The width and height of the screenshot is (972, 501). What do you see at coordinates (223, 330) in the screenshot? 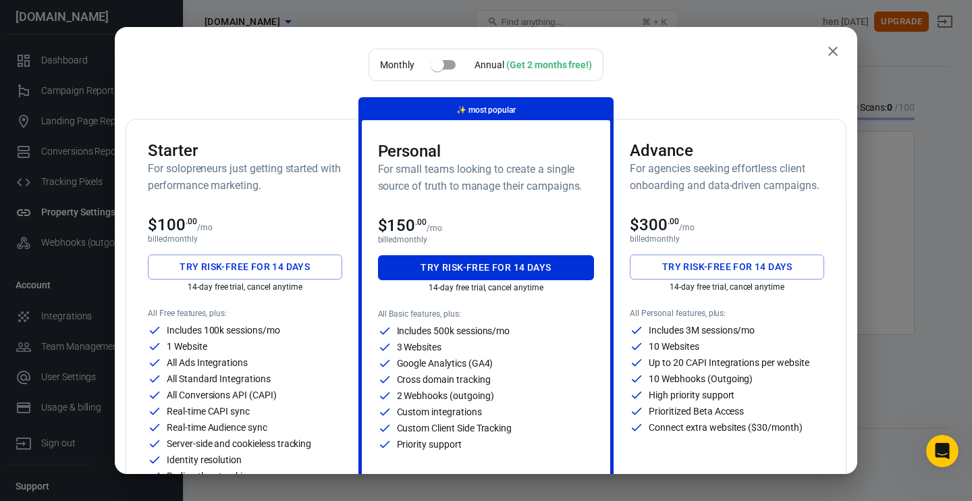
I see `p: Includes 100k sessions/mo` at bounding box center [223, 330].